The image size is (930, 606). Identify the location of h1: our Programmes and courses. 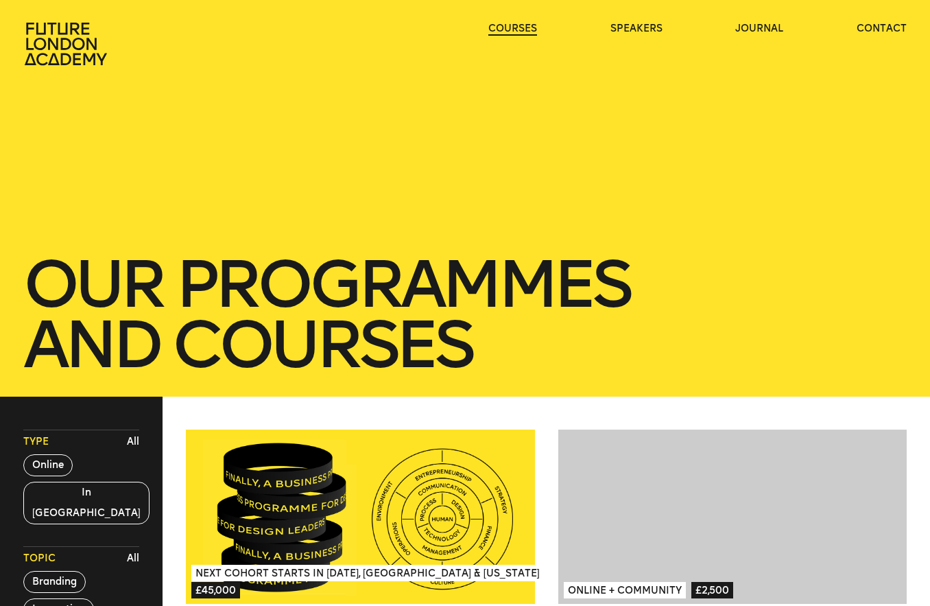
(465, 314).